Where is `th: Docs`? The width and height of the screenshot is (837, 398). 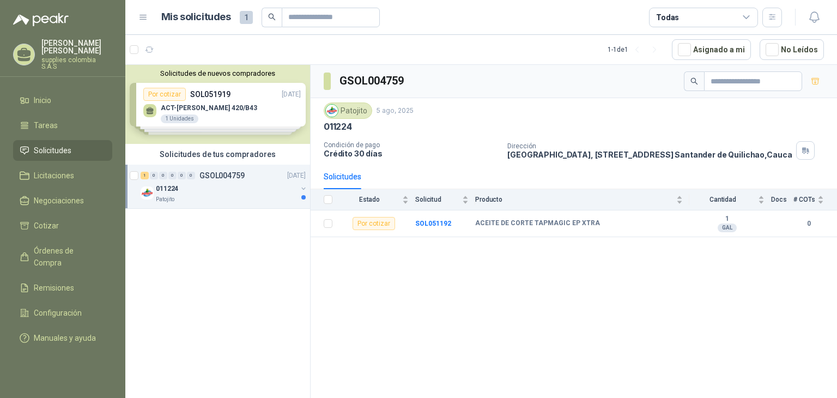 th: Docs is located at coordinates (782, 199).